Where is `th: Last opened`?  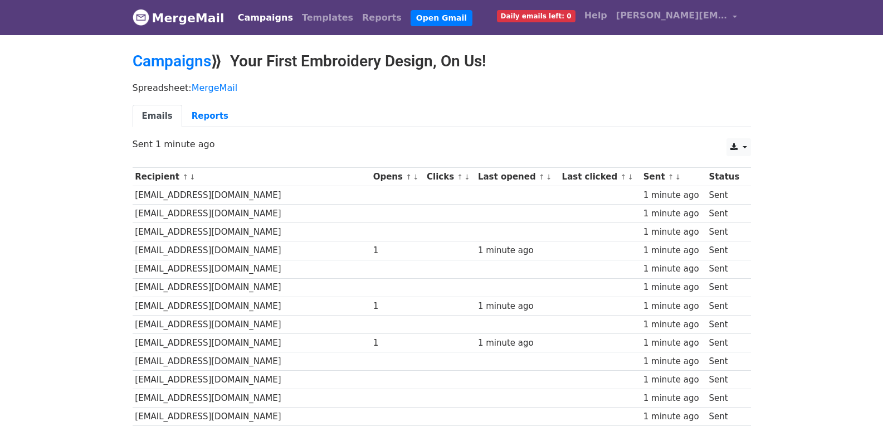 th: Last opened is located at coordinates (517, 177).